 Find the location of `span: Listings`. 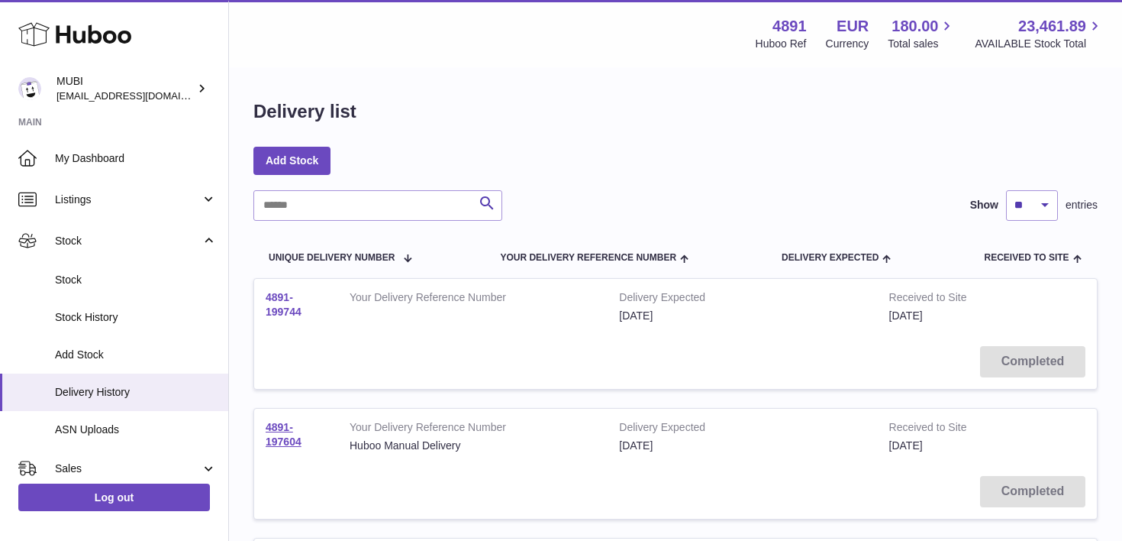

span: Listings is located at coordinates (127, 199).